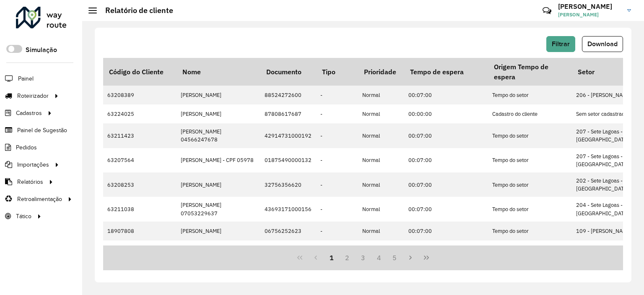 This screenshot has height=295, width=644. What do you see at coordinates (288, 95) in the screenshot?
I see `td: 88524272600` at bounding box center [288, 95].